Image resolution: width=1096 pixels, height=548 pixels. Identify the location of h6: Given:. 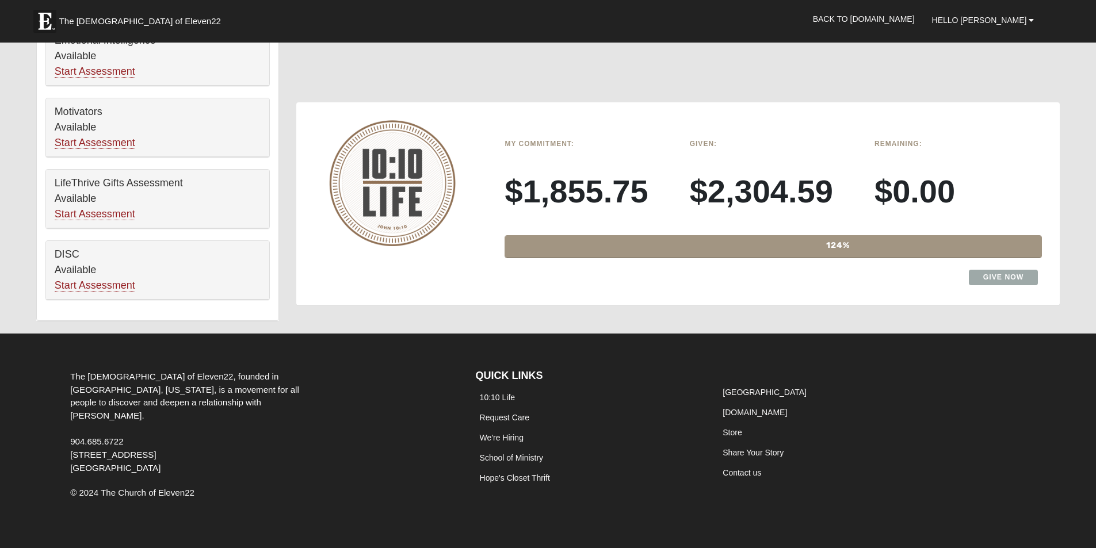
(773, 144).